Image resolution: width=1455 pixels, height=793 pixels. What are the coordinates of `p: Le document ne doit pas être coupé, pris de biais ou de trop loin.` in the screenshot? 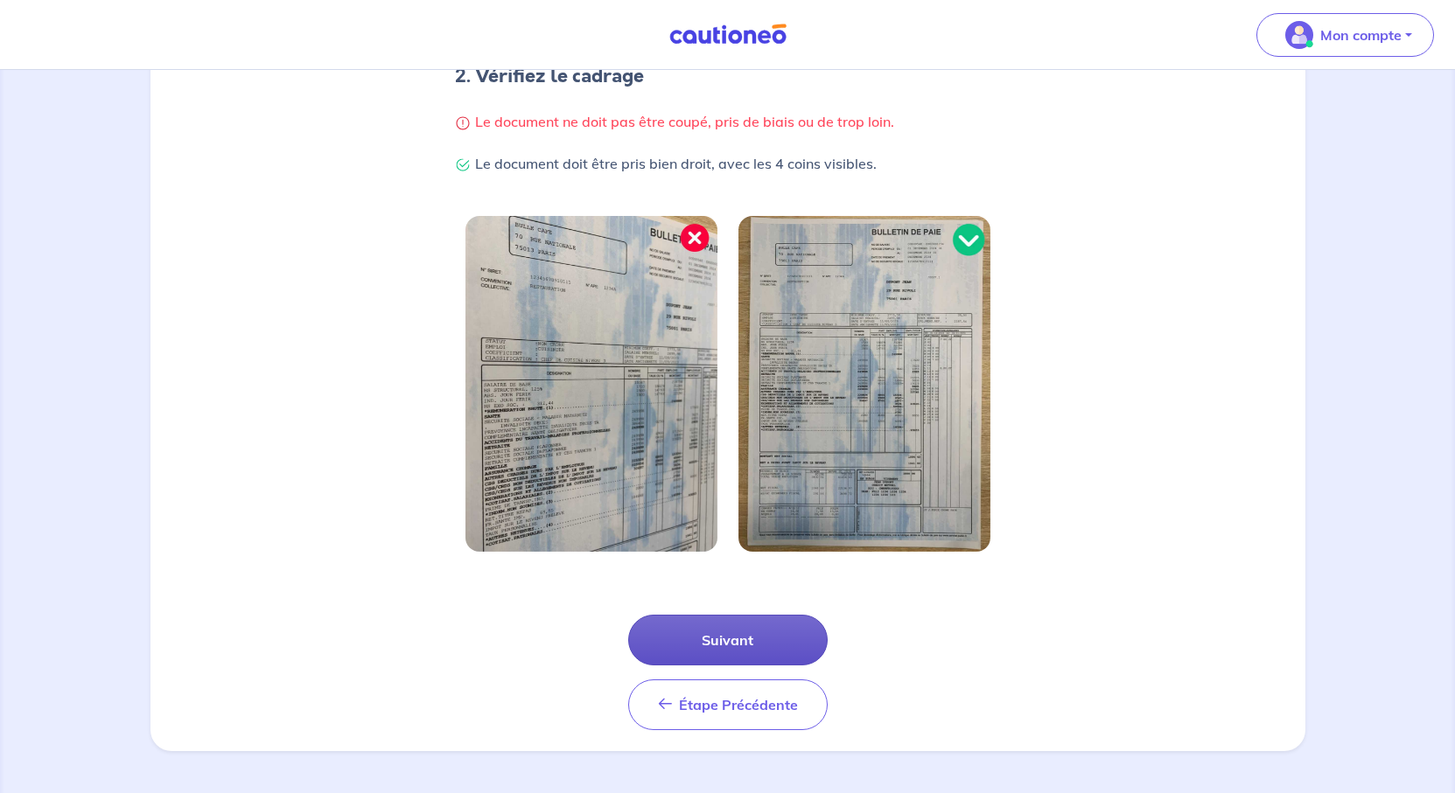 It's located at (728, 122).